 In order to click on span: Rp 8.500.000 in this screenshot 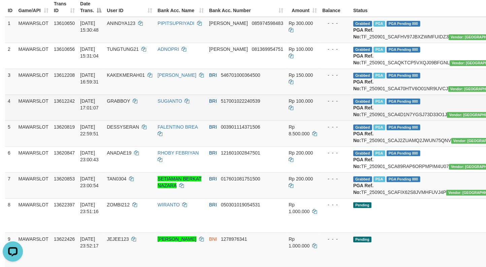, I will do `click(299, 130)`.